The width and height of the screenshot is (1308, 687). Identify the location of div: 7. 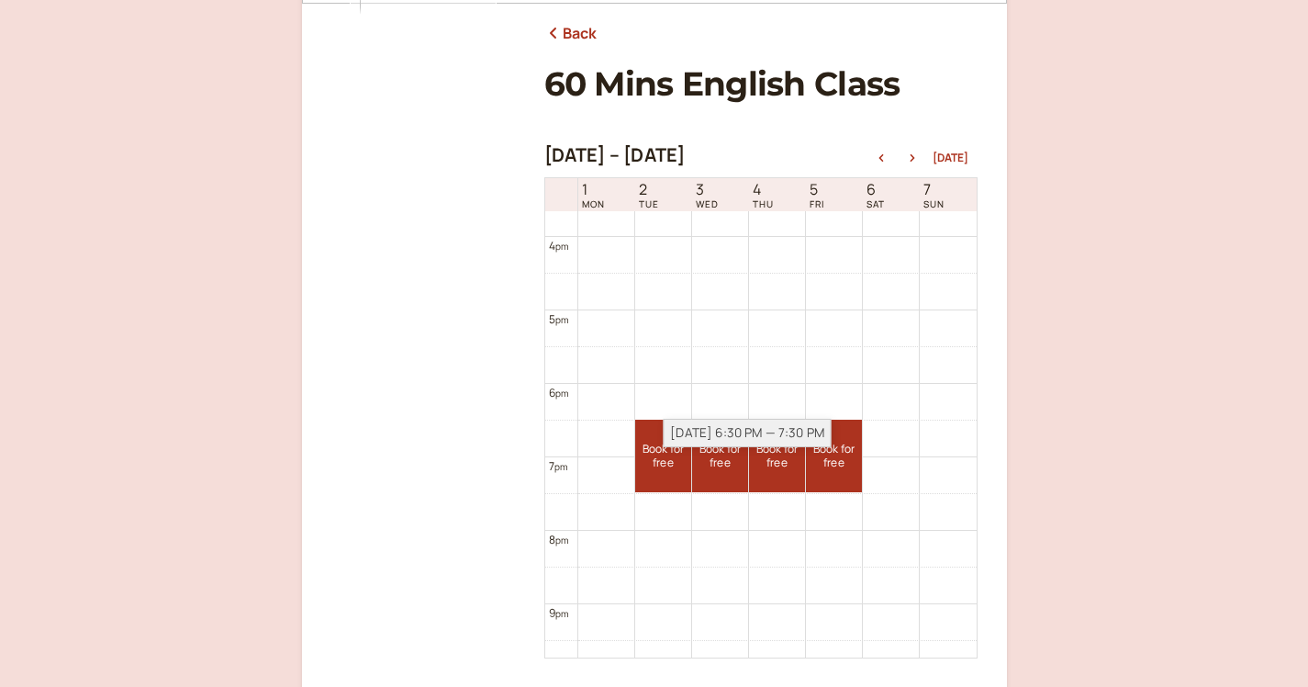
(558, 465).